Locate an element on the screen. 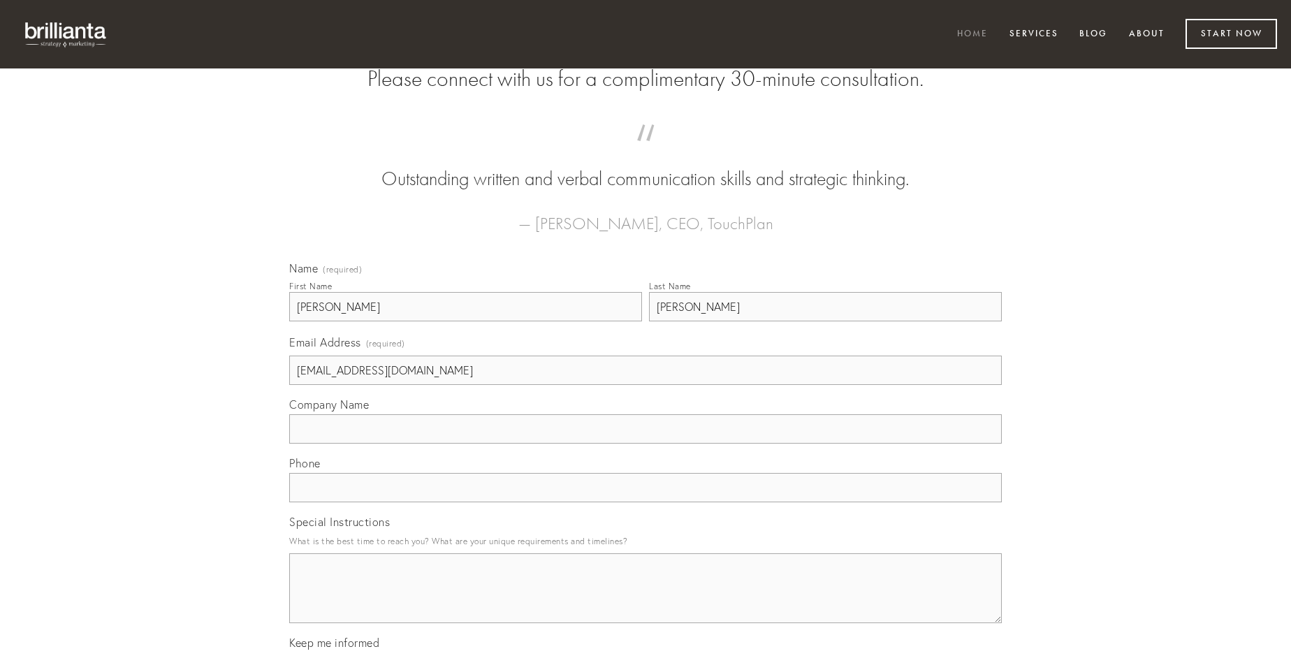 Image resolution: width=1291 pixels, height=656 pixels. span: Name is located at coordinates (303, 268).